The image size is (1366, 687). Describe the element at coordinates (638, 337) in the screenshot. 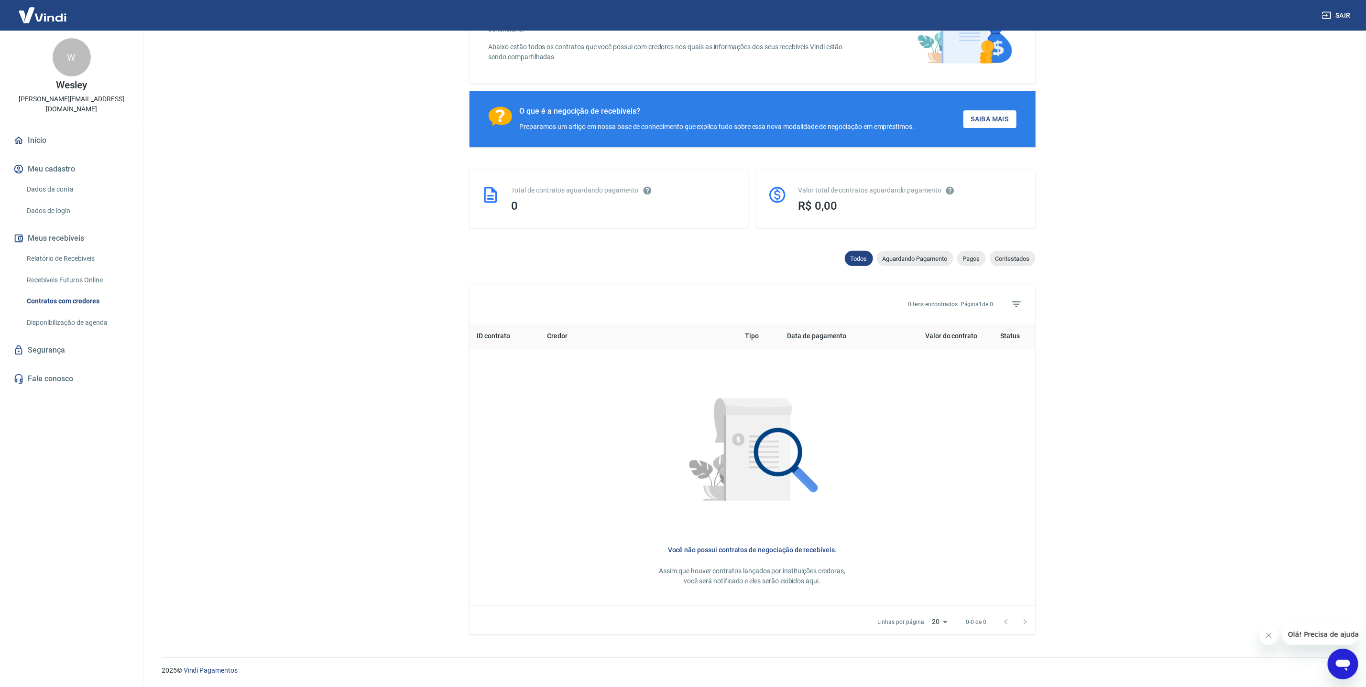

I see `th: Credor` at that location.